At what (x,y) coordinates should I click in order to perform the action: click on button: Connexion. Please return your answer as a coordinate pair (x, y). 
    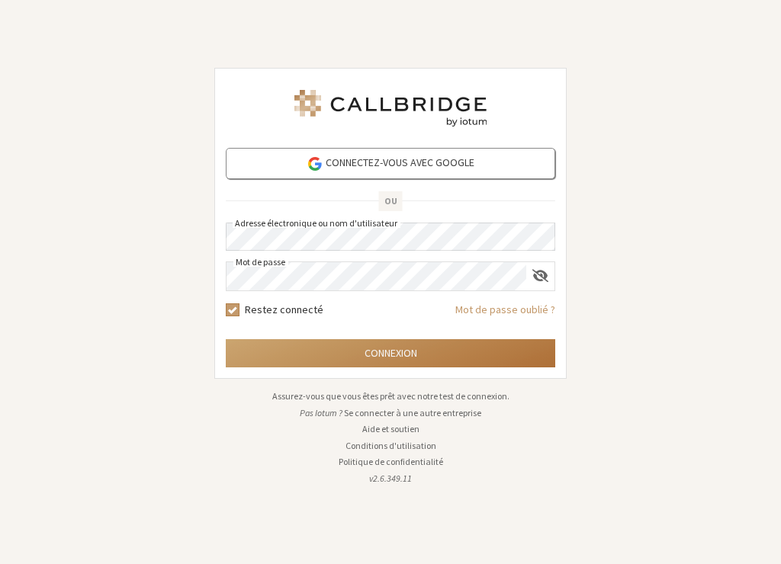
    Looking at the image, I should click on (390, 353).